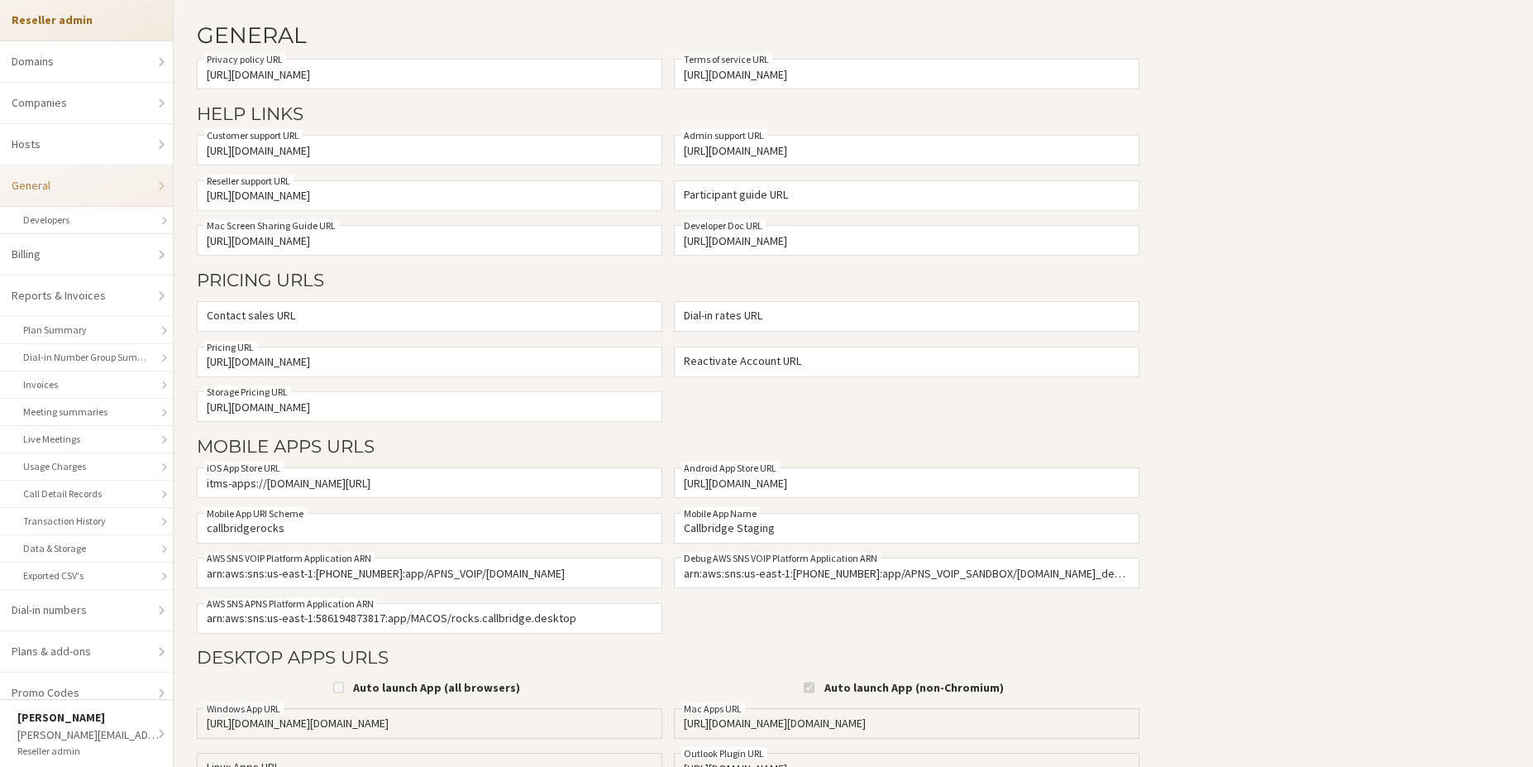 The width and height of the screenshot is (1533, 767). I want to click on input: Privacy policy URL, so click(429, 74).